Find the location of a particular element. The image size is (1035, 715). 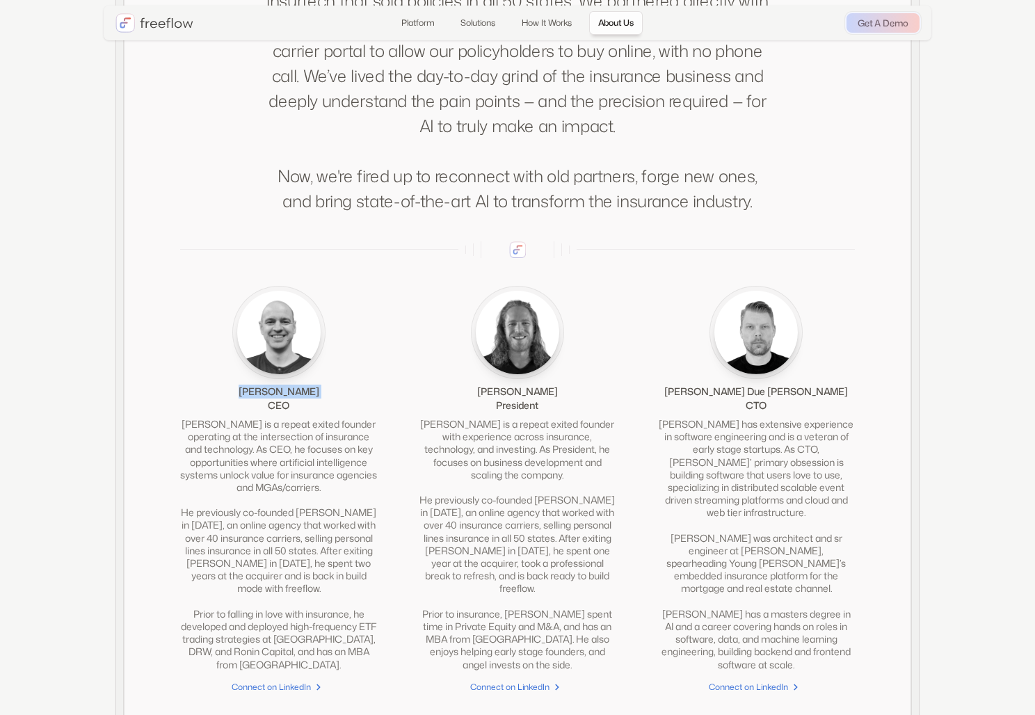

div: CEO is located at coordinates (278, 406).